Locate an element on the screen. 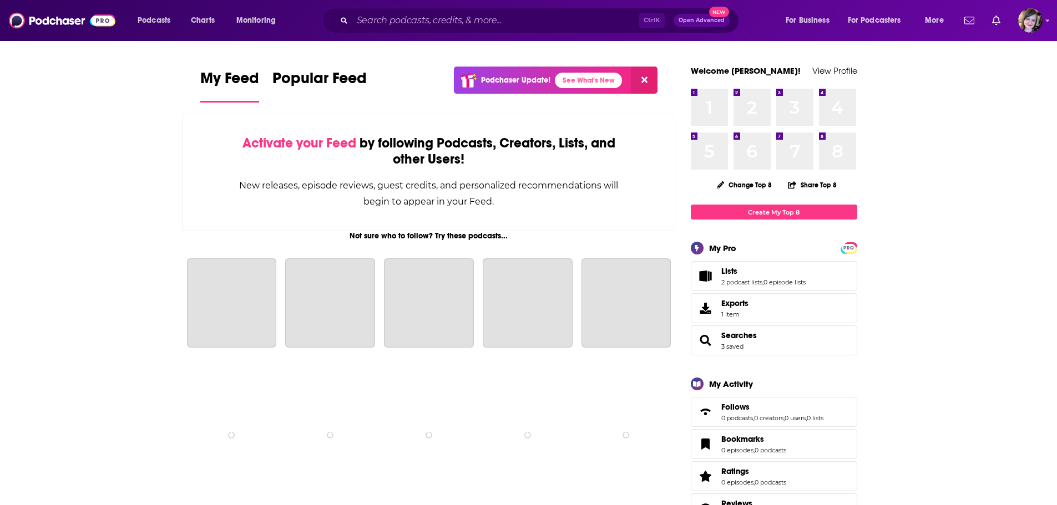 This screenshot has width=1057, height=505. a: View Profile is located at coordinates (834, 70).